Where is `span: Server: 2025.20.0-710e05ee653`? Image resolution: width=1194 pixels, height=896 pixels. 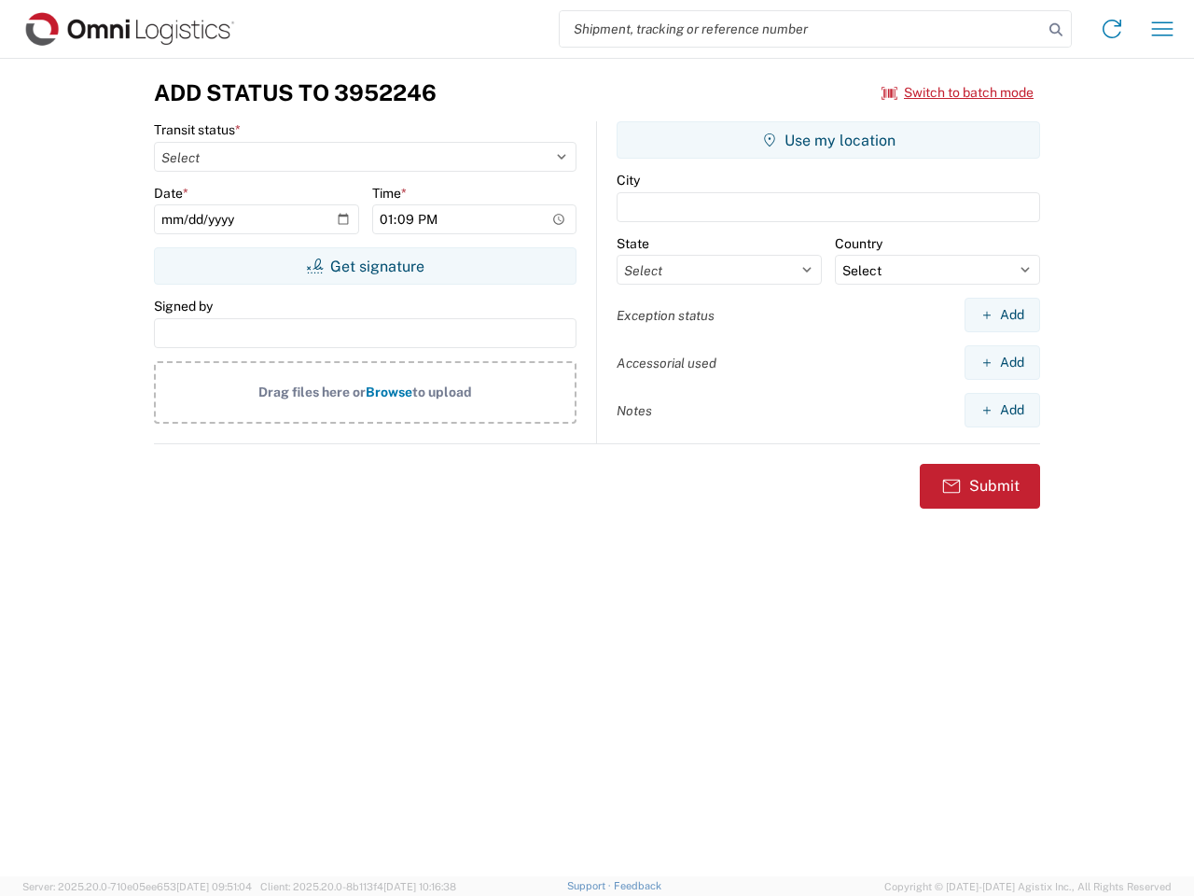
span: Server: 2025.20.0-710e05ee653 is located at coordinates (137, 886).